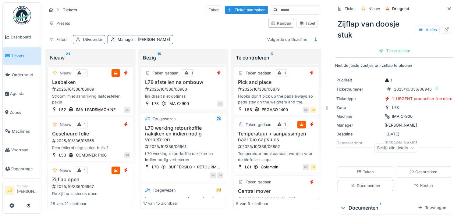 This screenshot has height=216, width=461. What do you see at coordinates (276, 89) in the screenshot?
I see `div: 2025/10/336/06879` at bounding box center [276, 89].